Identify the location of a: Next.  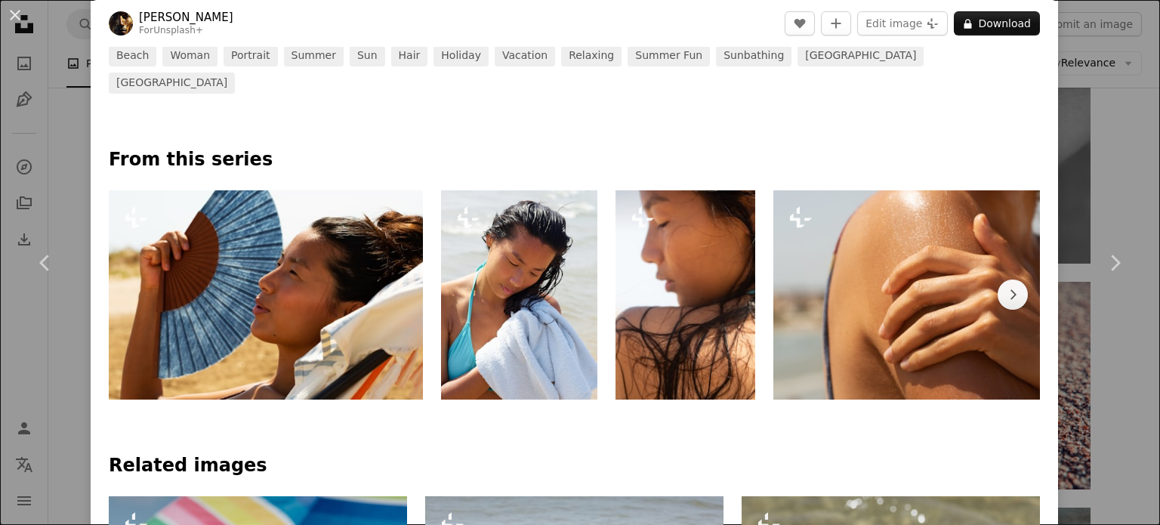
(1115, 263).